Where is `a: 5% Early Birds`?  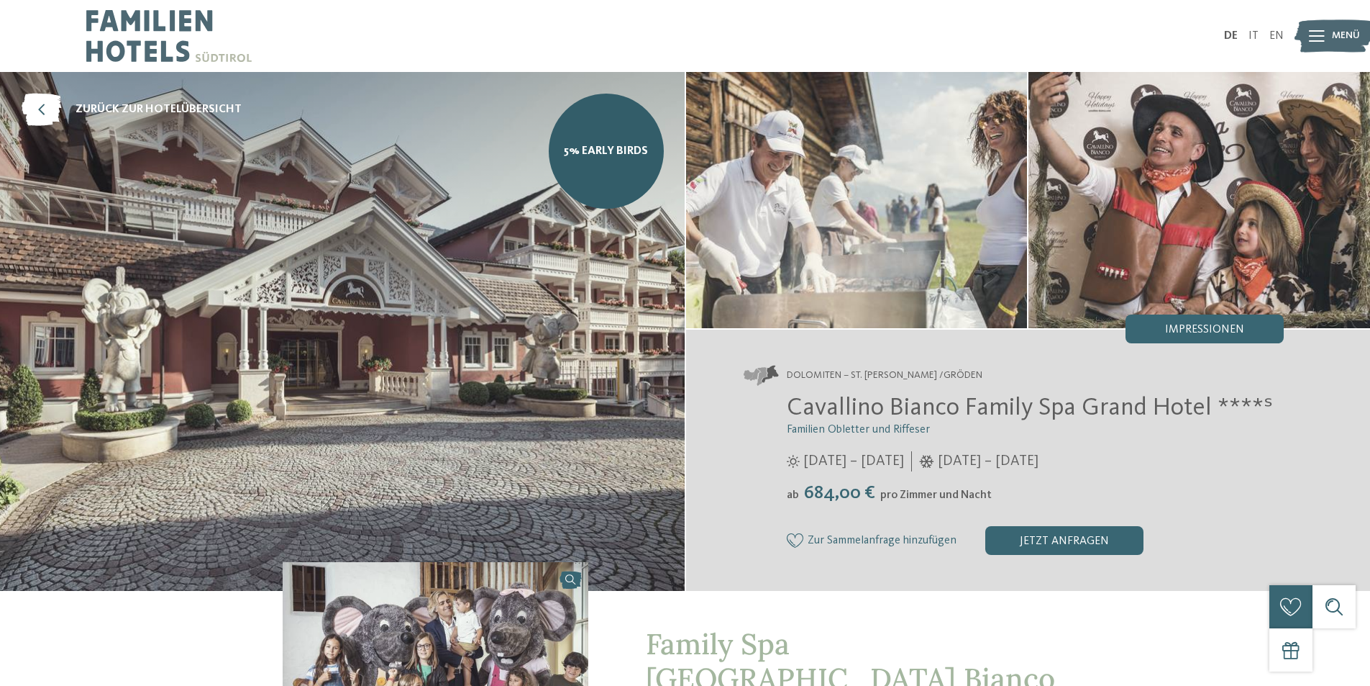
a: 5% Early Birds is located at coordinates (606, 151).